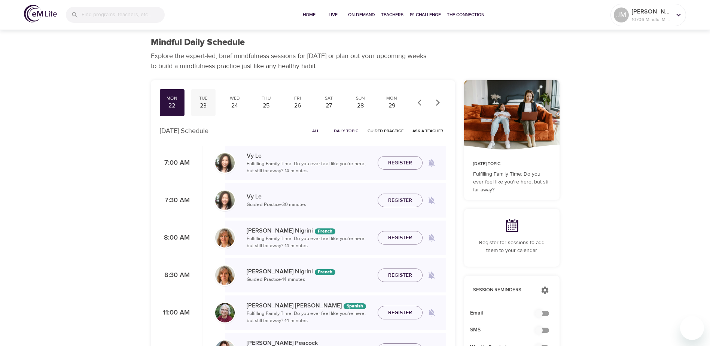 The image size is (710, 346). What do you see at coordinates (235, 98) in the screenshot?
I see `div: Wed` at bounding box center [235, 98].